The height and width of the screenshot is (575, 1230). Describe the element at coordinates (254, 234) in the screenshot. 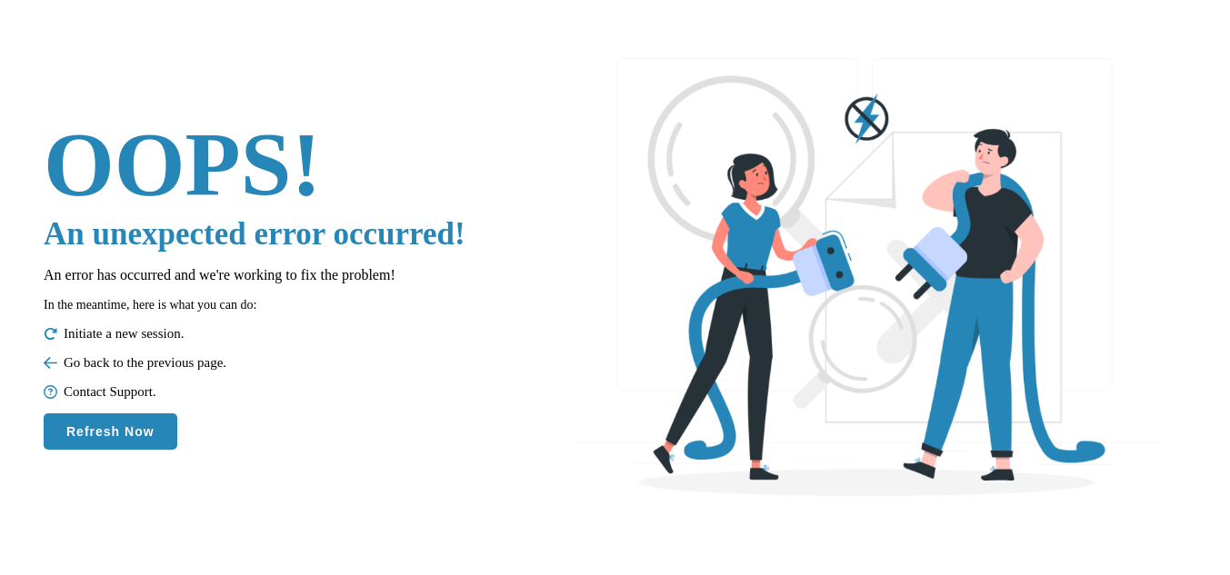

I see `h3: An unexpected error occurred!` at that location.